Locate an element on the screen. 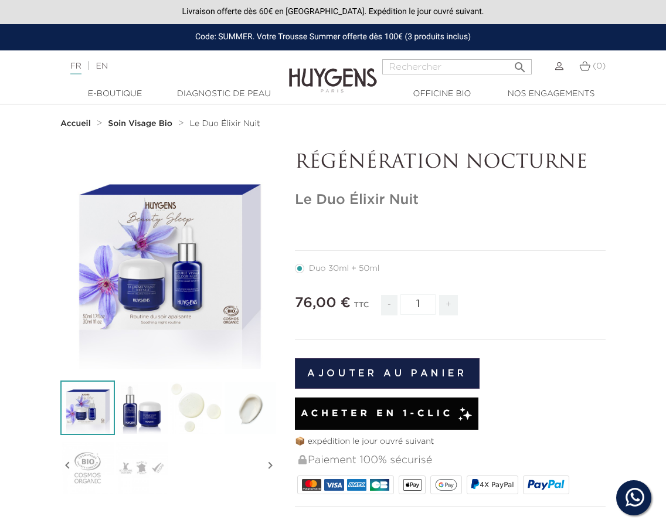  span: Le Duo Élixir Nuit is located at coordinates (225, 124).